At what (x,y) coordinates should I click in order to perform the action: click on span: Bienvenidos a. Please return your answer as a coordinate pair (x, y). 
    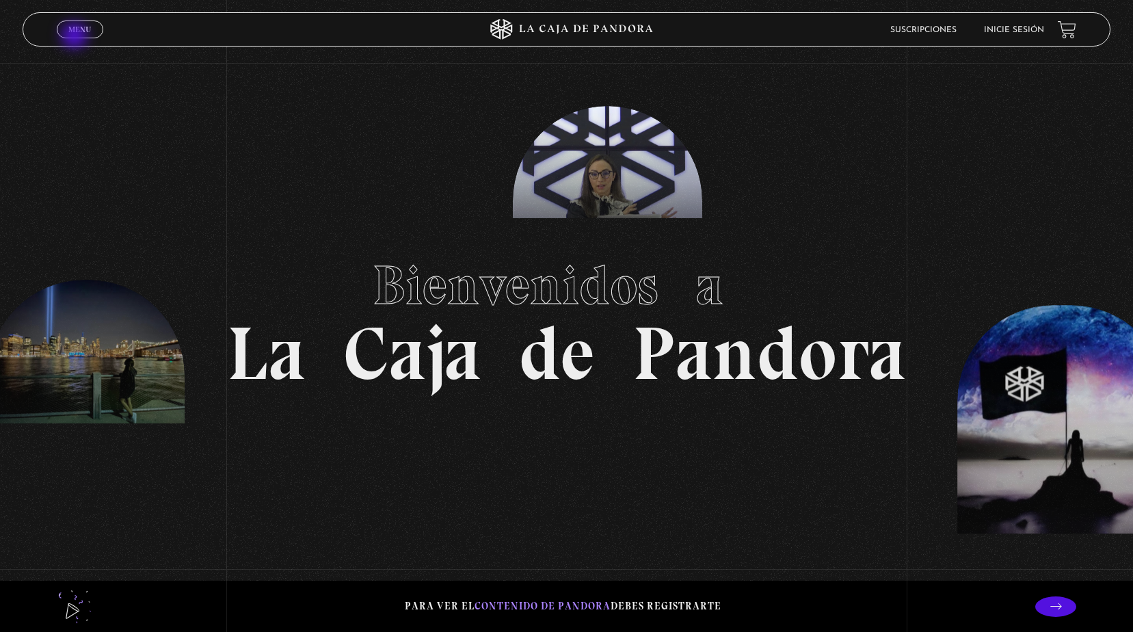
    Looking at the image, I should click on (567, 285).